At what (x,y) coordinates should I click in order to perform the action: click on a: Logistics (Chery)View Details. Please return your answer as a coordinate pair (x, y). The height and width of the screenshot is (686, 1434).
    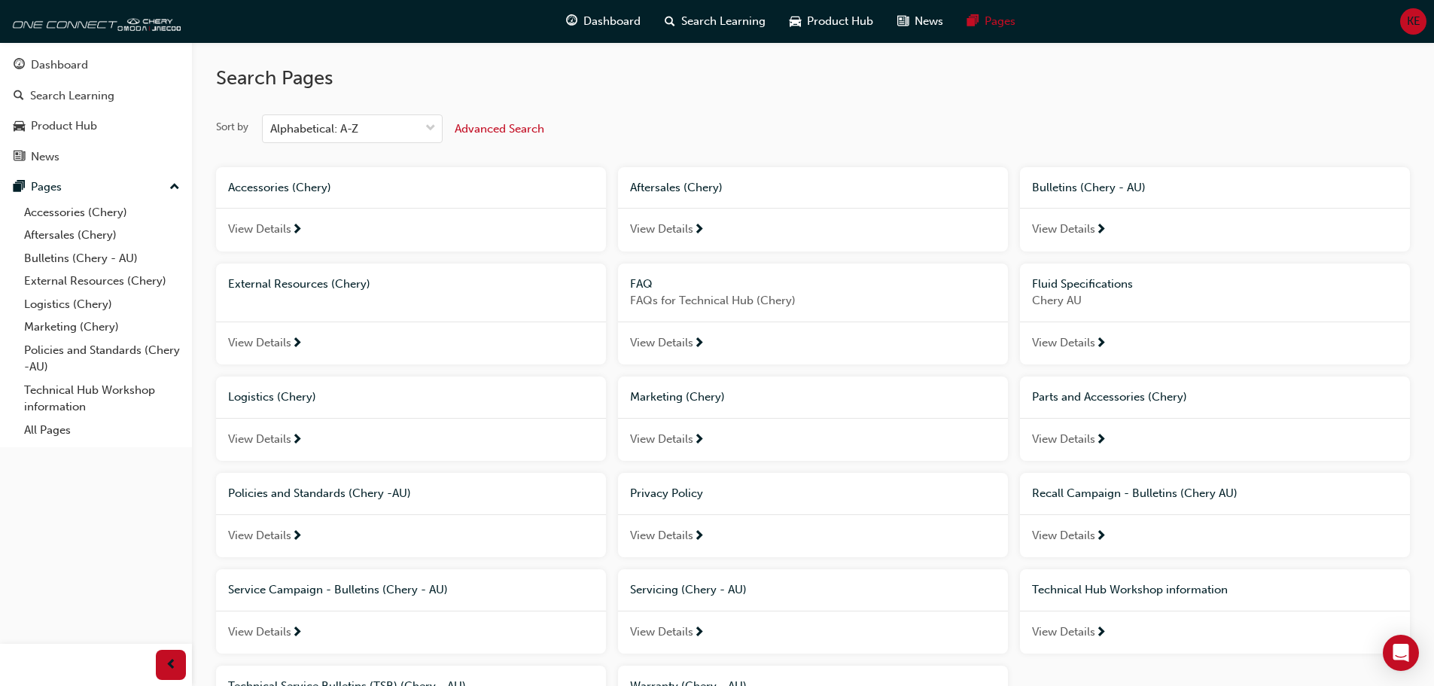
    Looking at the image, I should click on (411, 419).